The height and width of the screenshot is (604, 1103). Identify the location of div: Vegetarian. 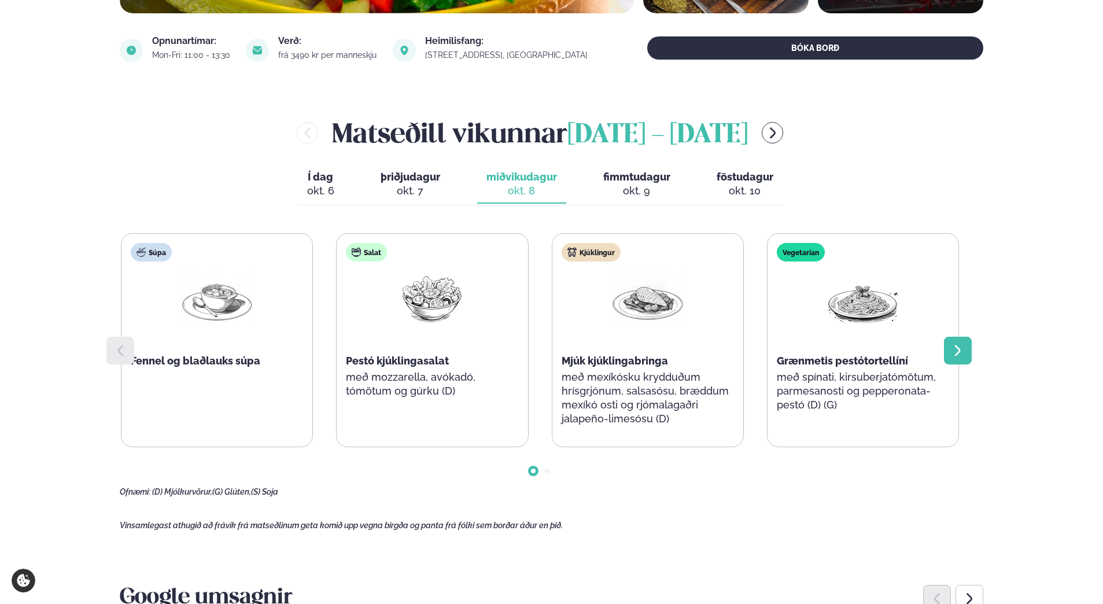
(801, 252).